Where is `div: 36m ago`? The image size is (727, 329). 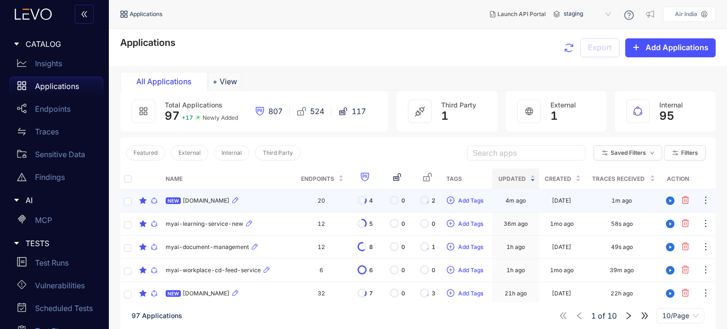
div: 36m ago is located at coordinates (515, 224).